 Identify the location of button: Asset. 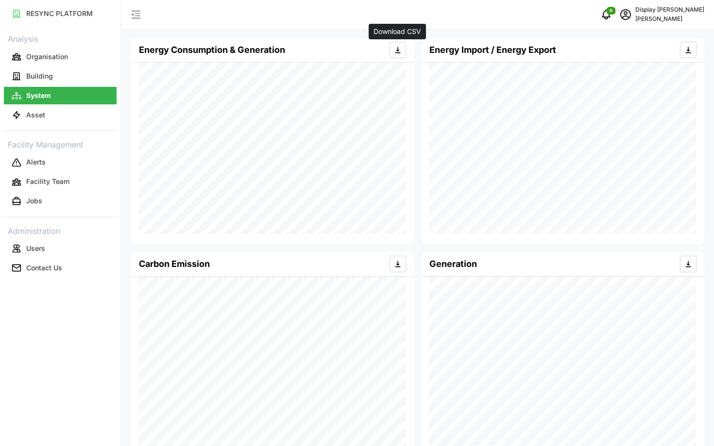
(60, 115).